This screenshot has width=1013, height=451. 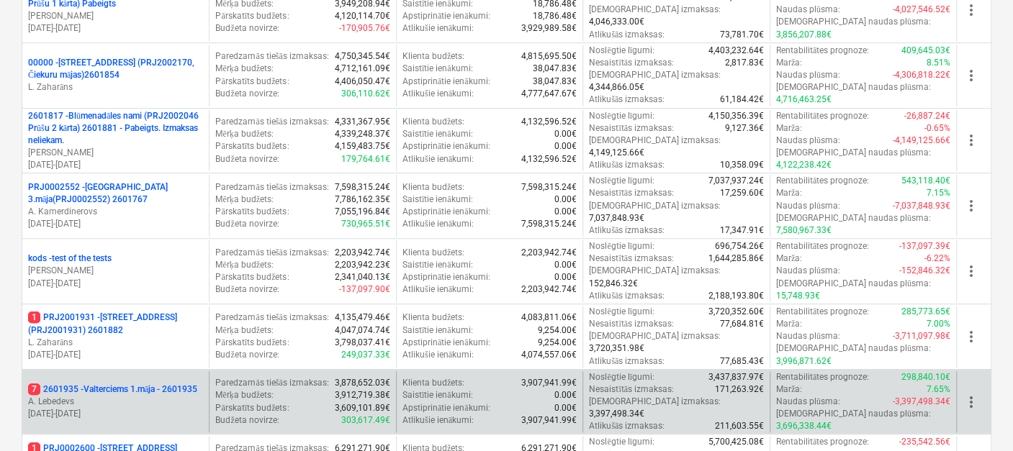 I want to click on p: L. Zaharāns, so click(x=115, y=343).